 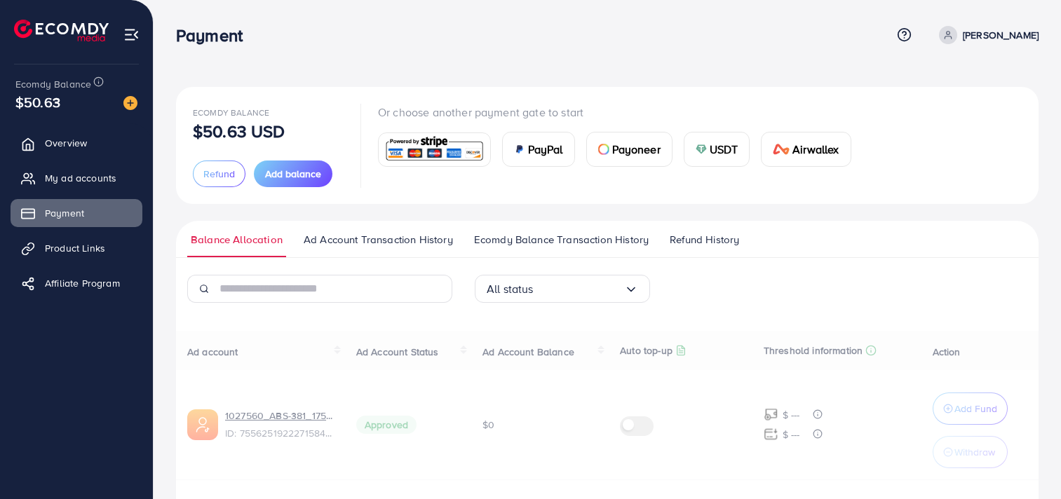 I want to click on a: cardPayoneer, so click(x=629, y=149).